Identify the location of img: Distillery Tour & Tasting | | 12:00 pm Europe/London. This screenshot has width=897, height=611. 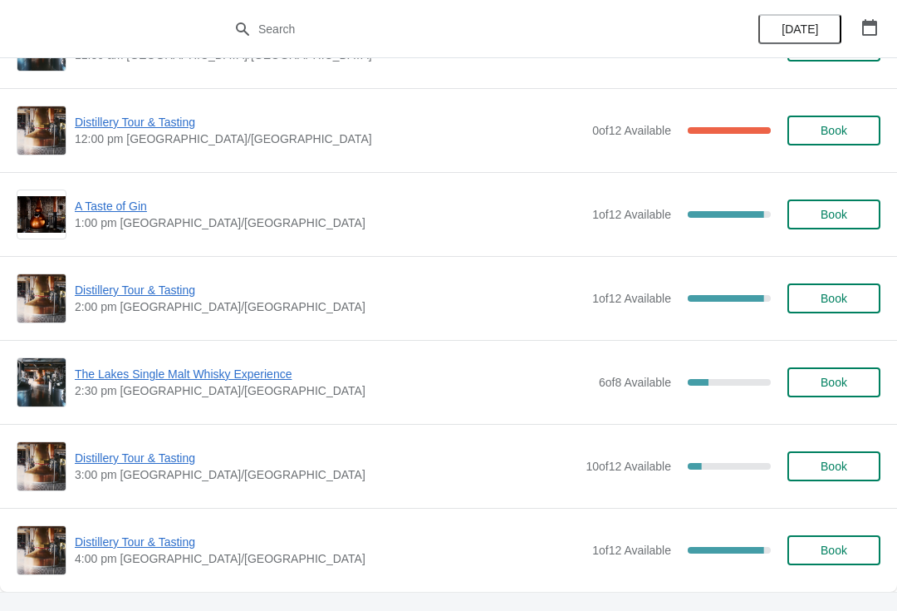
(42, 130).